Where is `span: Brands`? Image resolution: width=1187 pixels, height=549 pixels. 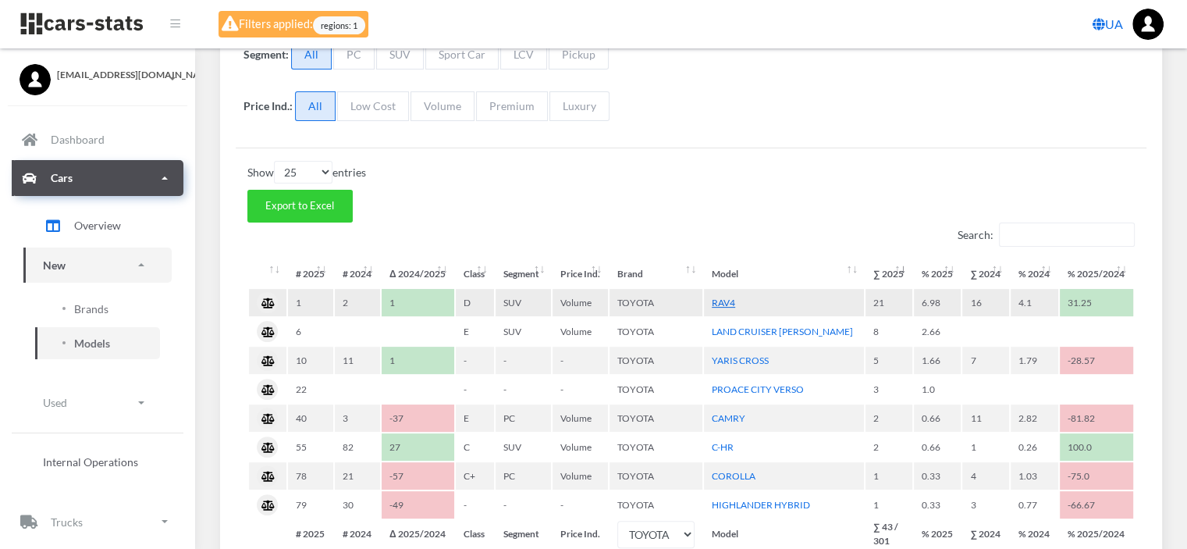
span: Brands is located at coordinates (91, 308).